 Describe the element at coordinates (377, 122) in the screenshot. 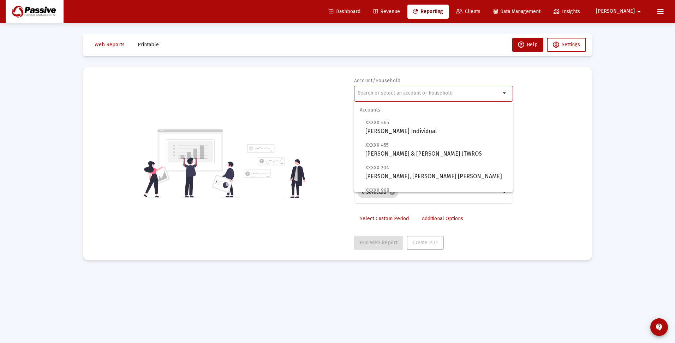

I see `span: XXXXX 465` at that location.